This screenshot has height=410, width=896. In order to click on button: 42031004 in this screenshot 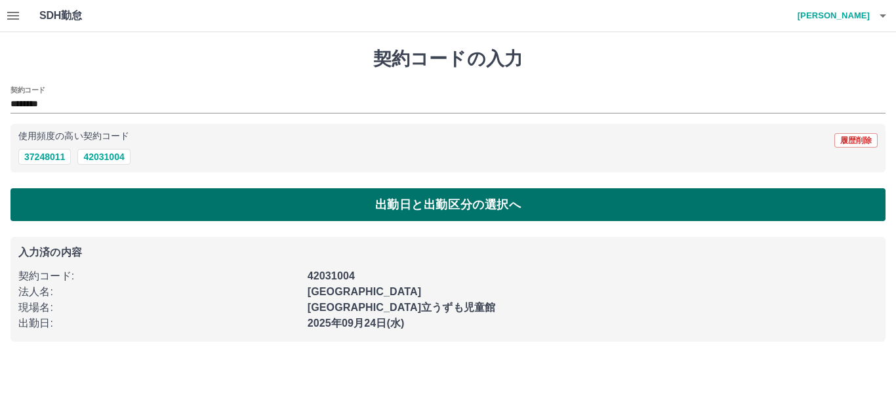, I will do `click(104, 157)`.